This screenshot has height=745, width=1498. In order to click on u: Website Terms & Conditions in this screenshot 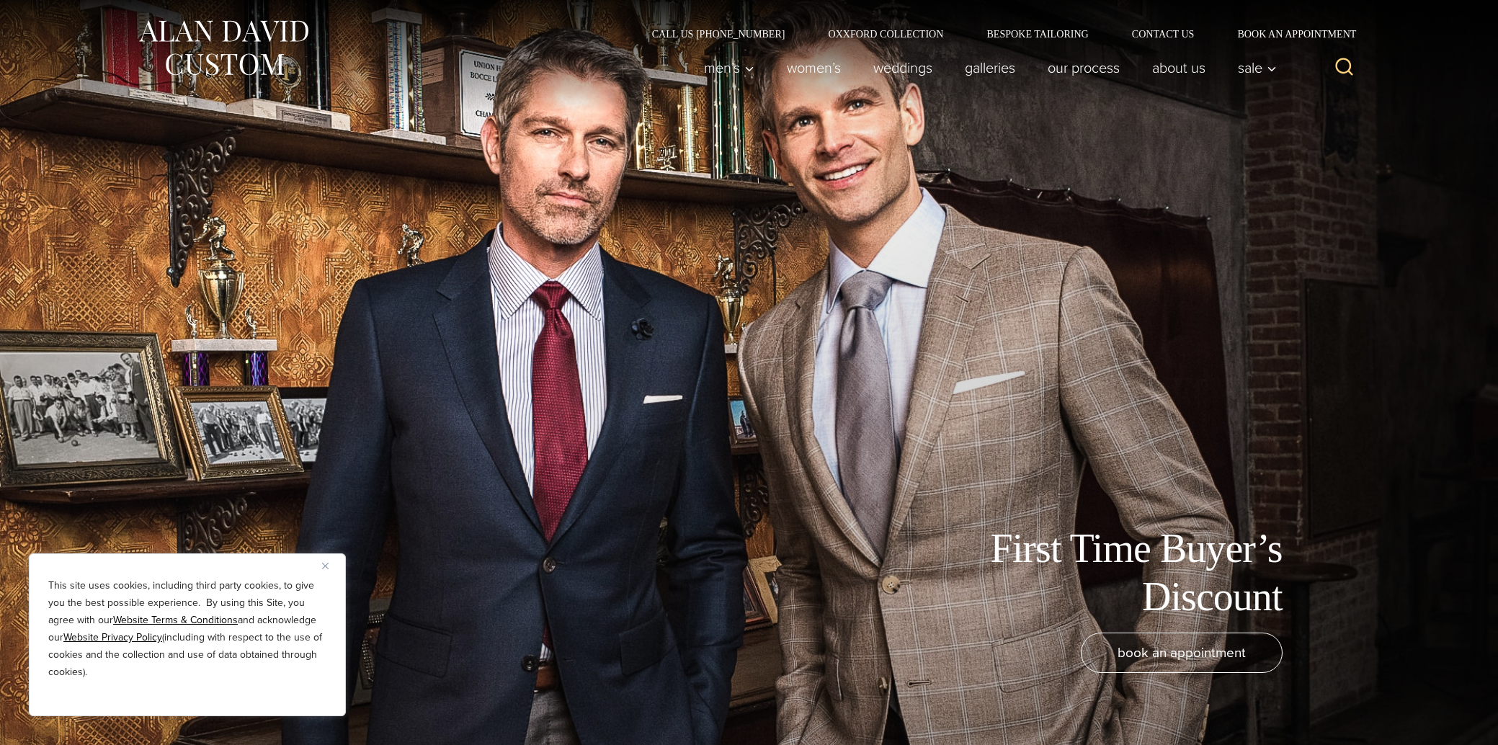, I will do `click(175, 620)`.